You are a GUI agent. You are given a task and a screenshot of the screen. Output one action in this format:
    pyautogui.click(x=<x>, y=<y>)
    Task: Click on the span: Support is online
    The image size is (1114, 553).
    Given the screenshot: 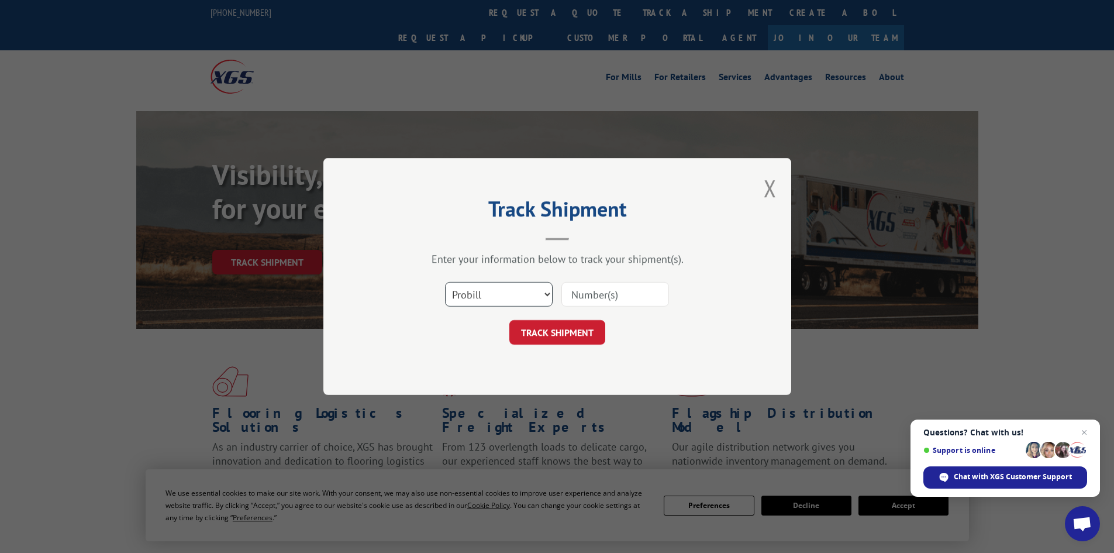 What is the action you would take?
    pyautogui.click(x=972, y=450)
    